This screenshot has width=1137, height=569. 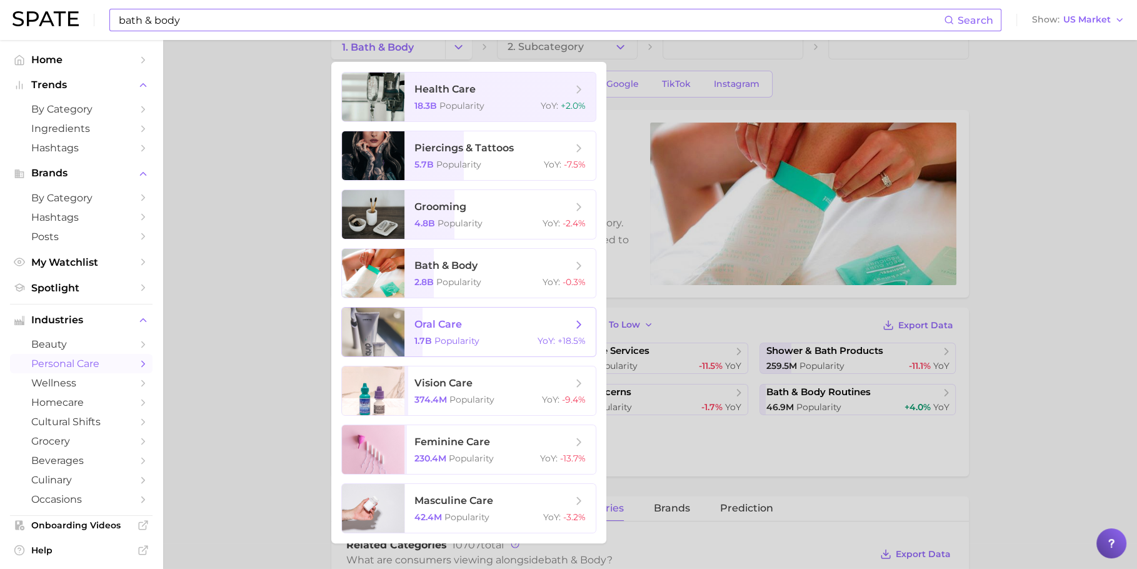 I want to click on span: -3.2%, so click(x=575, y=517).